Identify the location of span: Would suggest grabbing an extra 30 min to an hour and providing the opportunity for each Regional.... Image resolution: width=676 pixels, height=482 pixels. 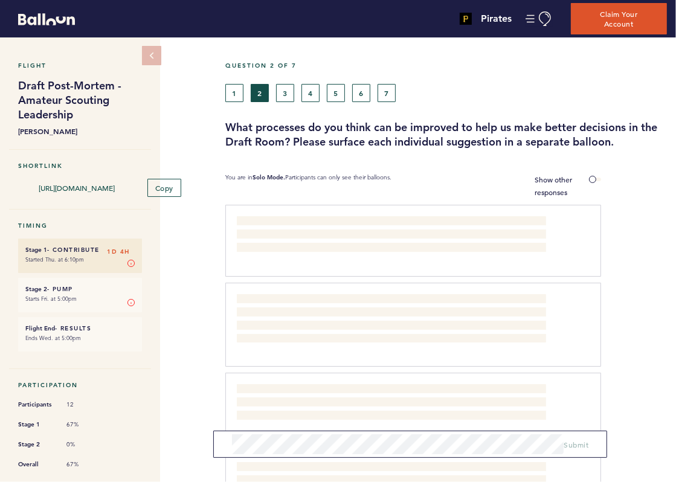
(390, 234).